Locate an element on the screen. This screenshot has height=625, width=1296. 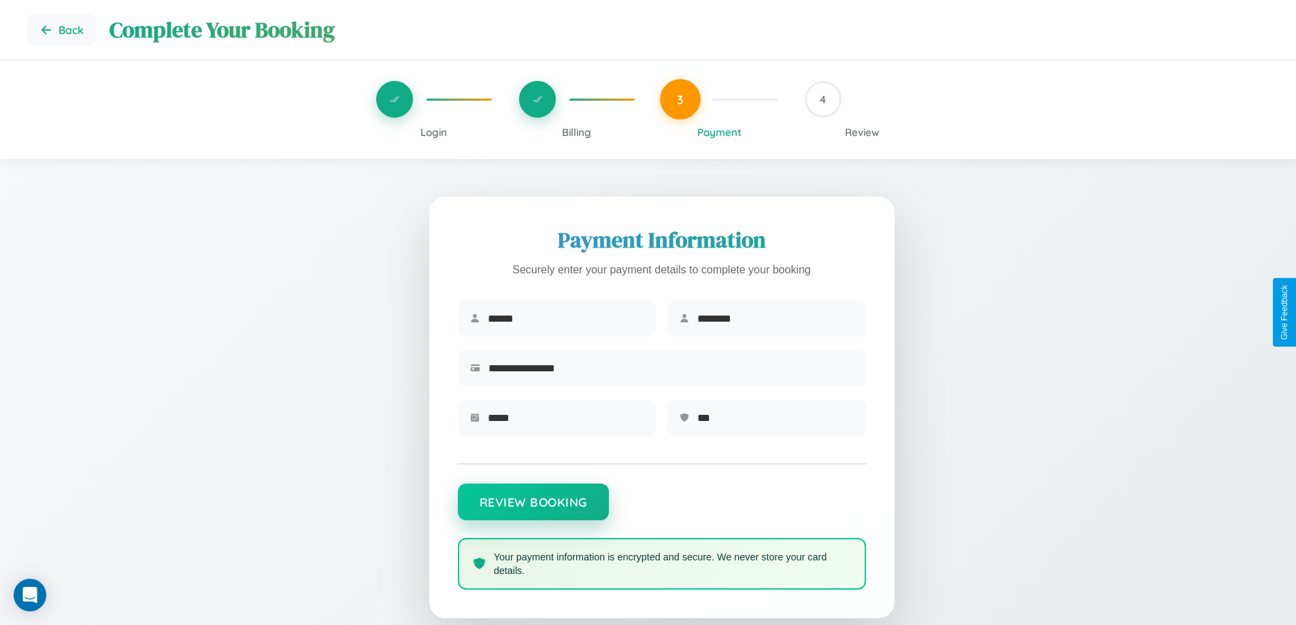
div: Give Feedback is located at coordinates (1285, 312).